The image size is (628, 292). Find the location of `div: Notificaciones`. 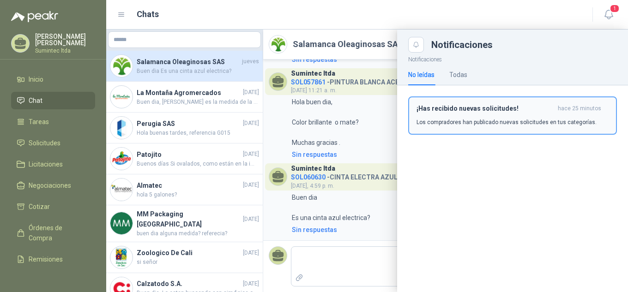

div: Notificaciones is located at coordinates (524, 45).